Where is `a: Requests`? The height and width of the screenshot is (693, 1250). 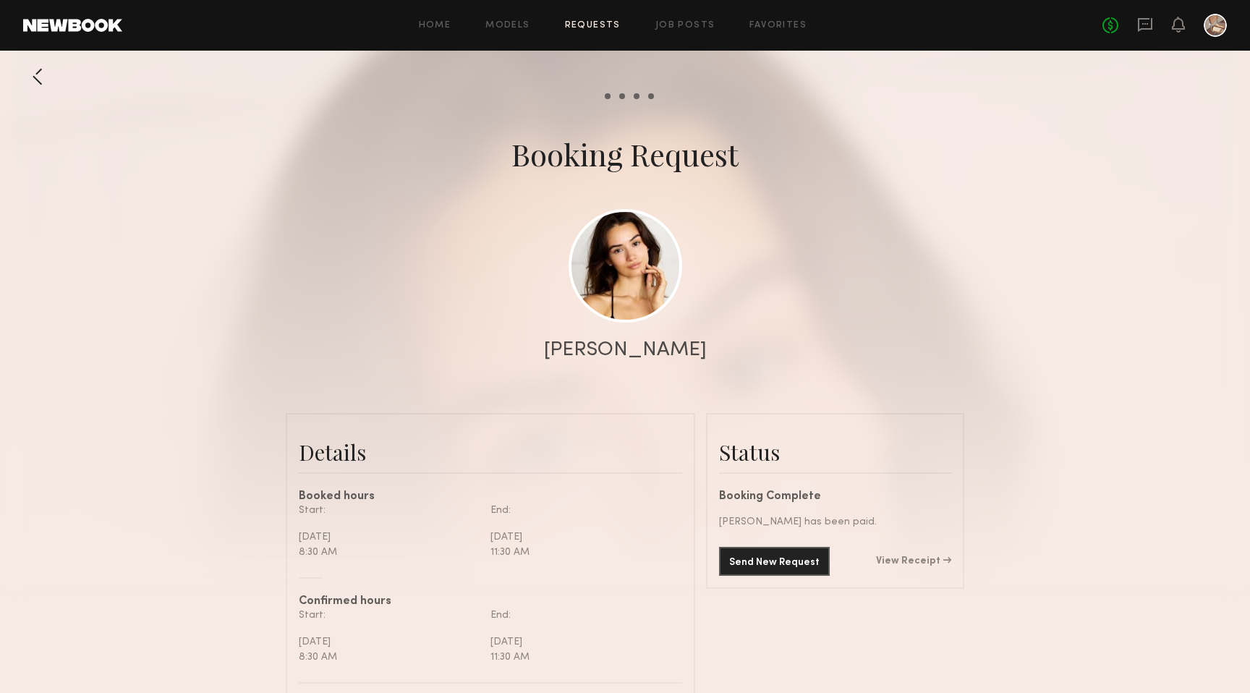 a: Requests is located at coordinates (593, 25).